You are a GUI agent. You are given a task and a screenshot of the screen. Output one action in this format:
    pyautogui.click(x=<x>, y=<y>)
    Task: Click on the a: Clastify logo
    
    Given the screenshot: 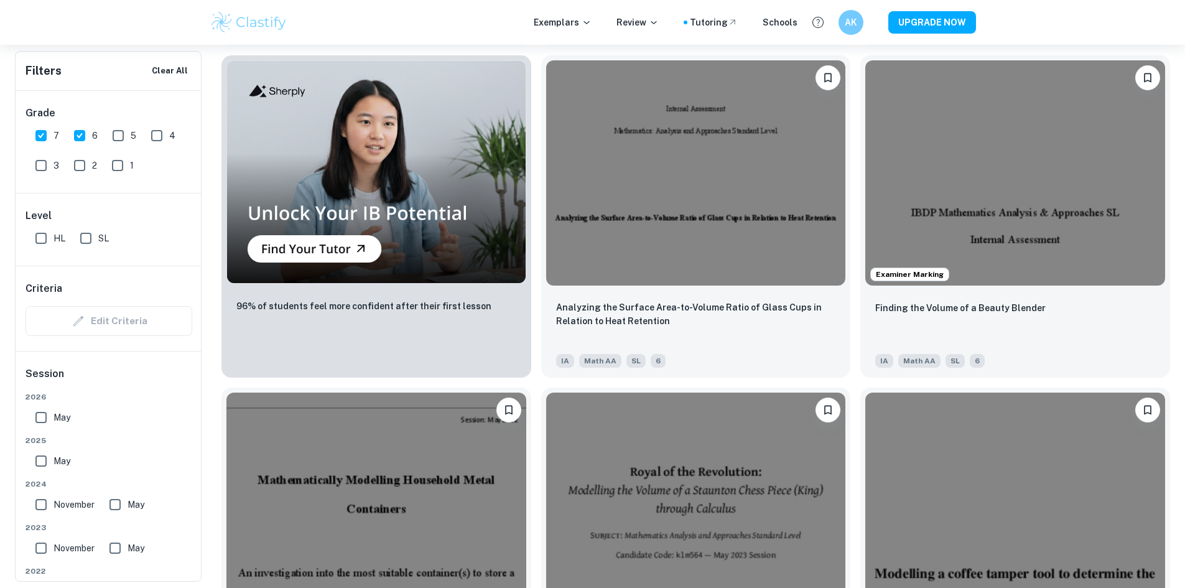 What is the action you would take?
    pyautogui.click(x=249, y=22)
    